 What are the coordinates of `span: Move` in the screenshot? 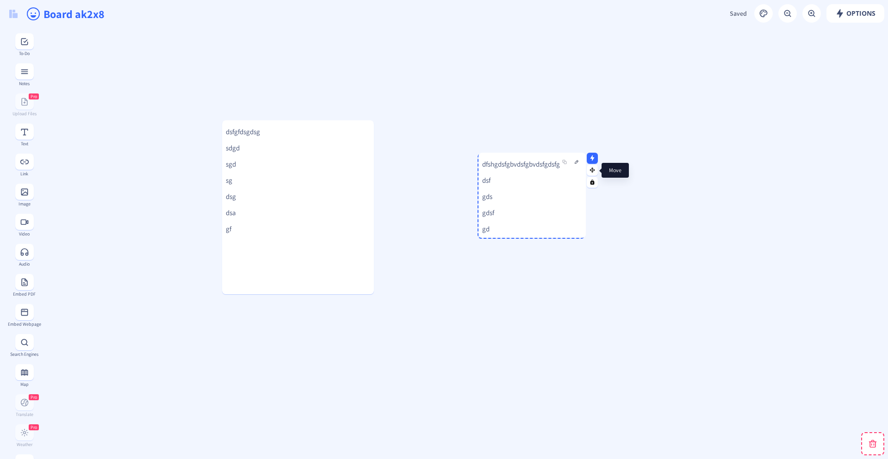 It's located at (615, 170).